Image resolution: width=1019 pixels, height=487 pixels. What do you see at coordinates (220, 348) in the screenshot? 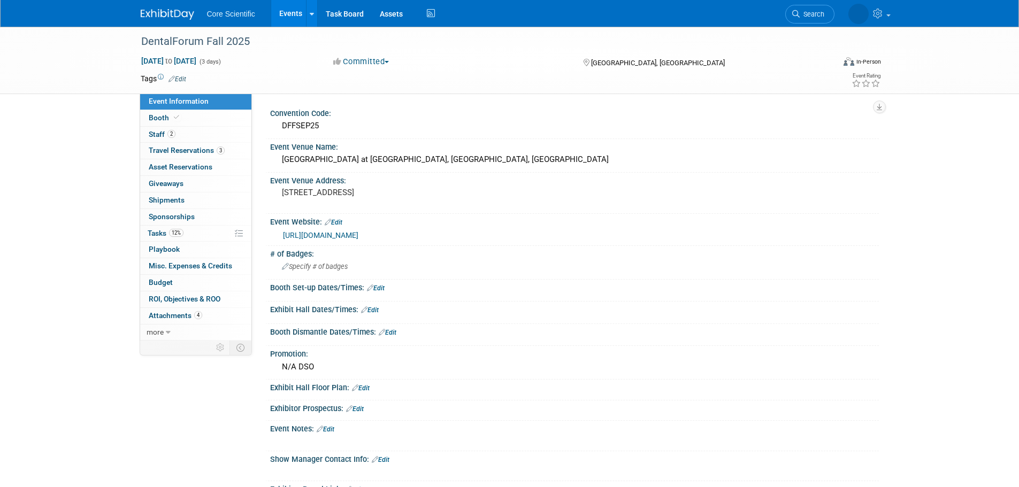
I see `td: Personalize Event Tab Strip` at bounding box center [220, 348].